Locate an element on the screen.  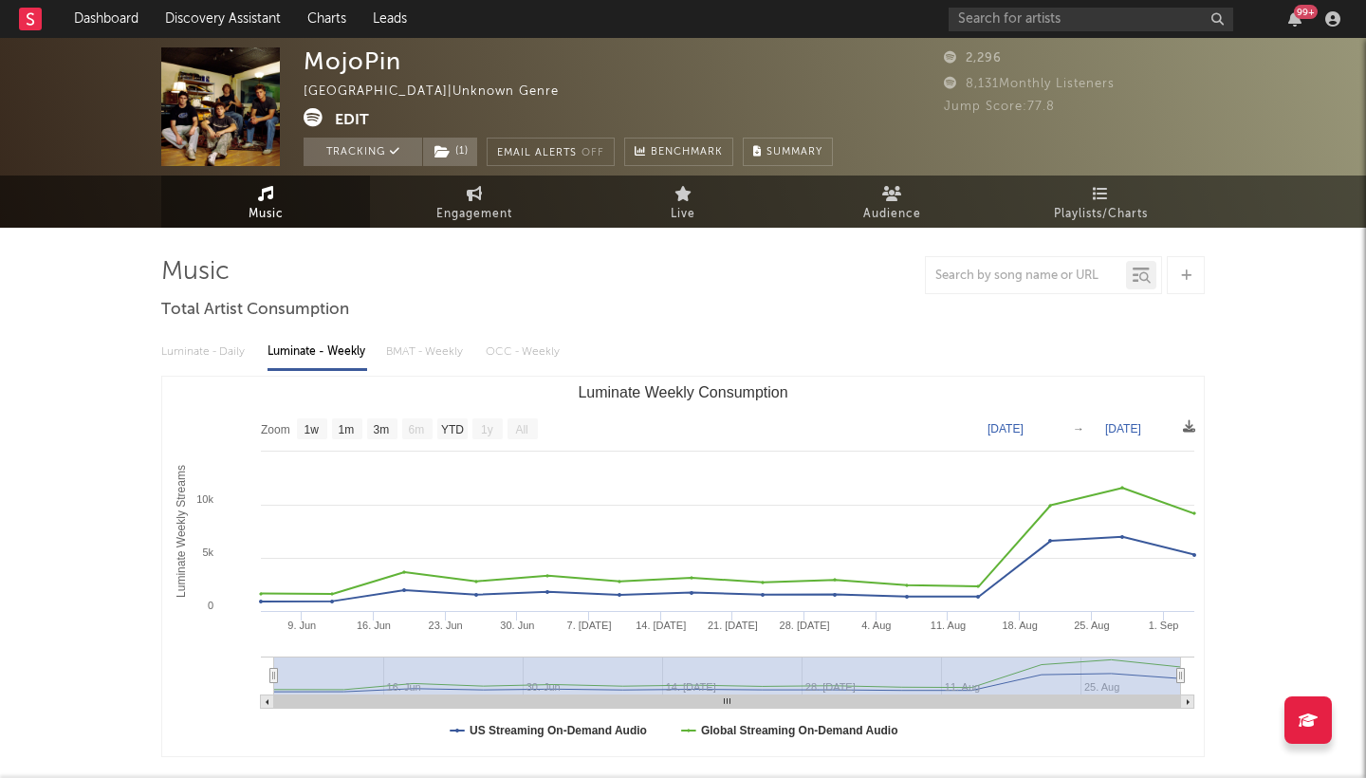
text: Zoom is located at coordinates (275, 430).